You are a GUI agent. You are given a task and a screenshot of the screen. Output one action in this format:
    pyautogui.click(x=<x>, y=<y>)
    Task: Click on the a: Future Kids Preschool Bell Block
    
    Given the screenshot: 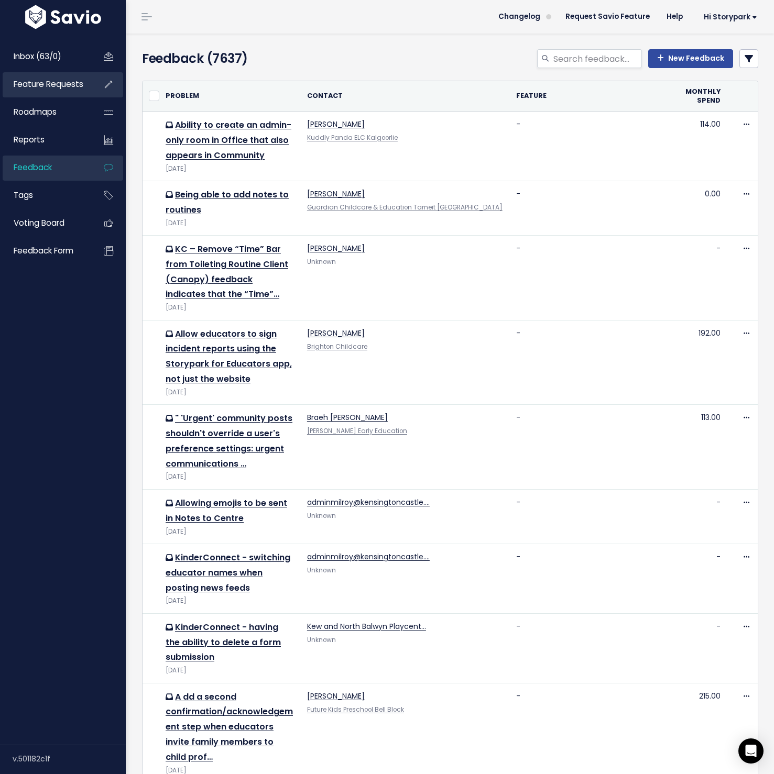 What is the action you would take?
    pyautogui.click(x=355, y=710)
    